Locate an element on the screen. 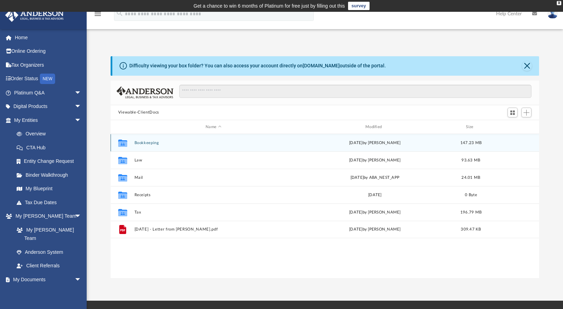 The height and width of the screenshot is (309, 563). button: Bookkeeping is located at coordinates (213, 142).